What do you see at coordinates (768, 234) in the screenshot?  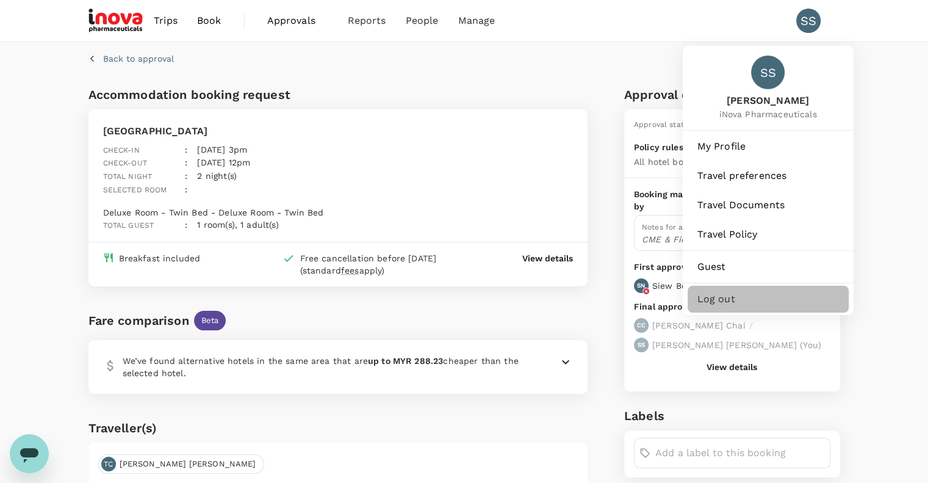 I see `span: Travel Policy` at bounding box center [768, 234].